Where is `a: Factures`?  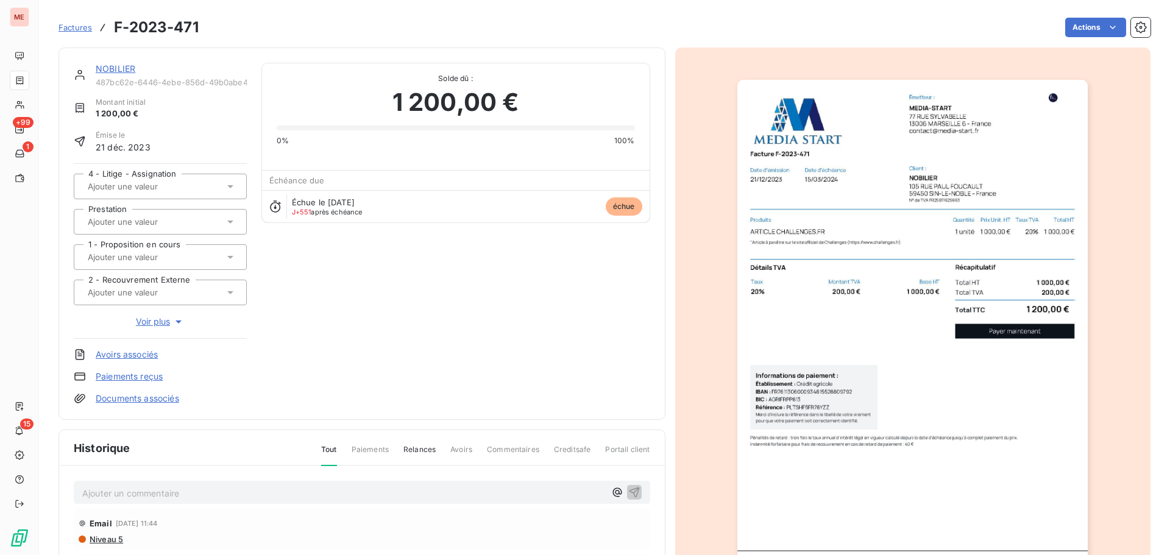 a: Factures is located at coordinates (75, 27).